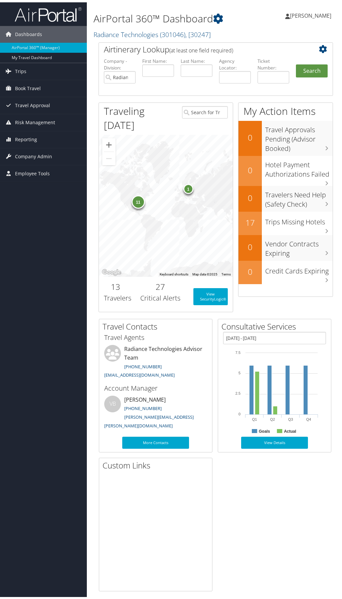  I want to click on h2: Custom Links, so click(157, 463).